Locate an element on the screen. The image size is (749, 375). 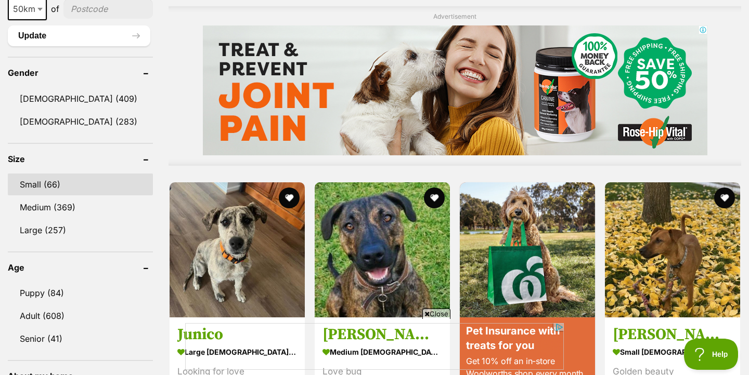
a: Puppy (84) is located at coordinates (80, 293).